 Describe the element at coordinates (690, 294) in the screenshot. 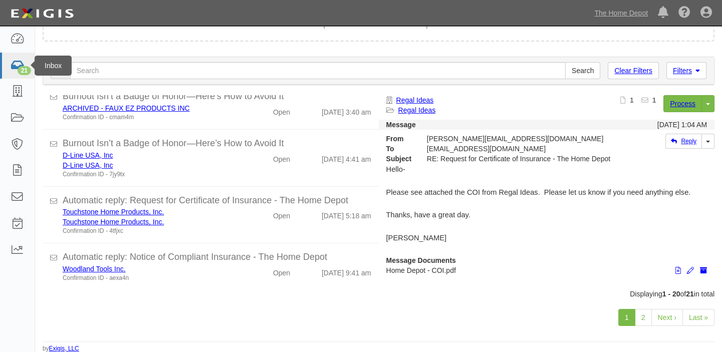

I see `b: 21` at that location.